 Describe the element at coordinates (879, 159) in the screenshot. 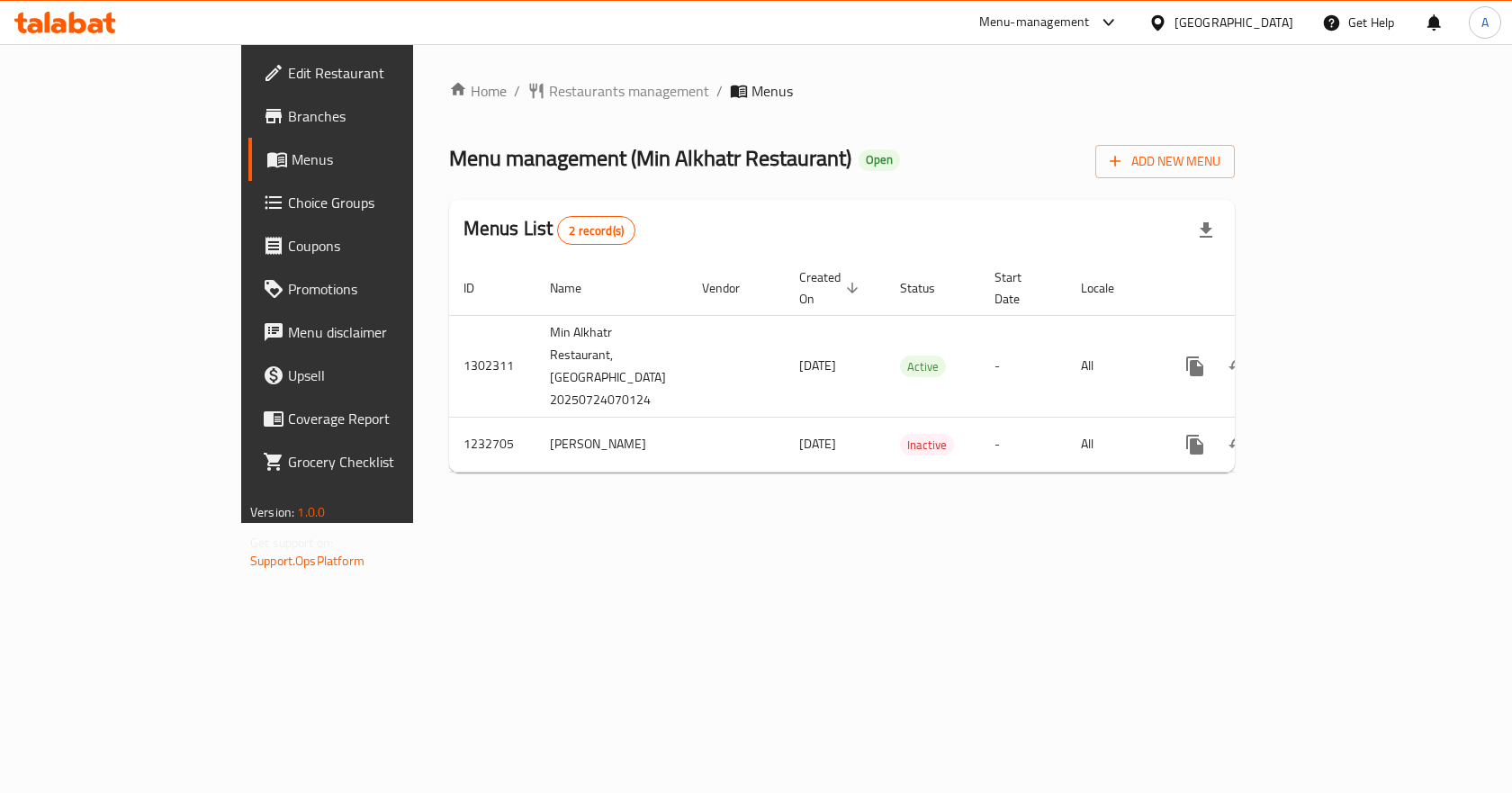

I see `span: Open` at that location.